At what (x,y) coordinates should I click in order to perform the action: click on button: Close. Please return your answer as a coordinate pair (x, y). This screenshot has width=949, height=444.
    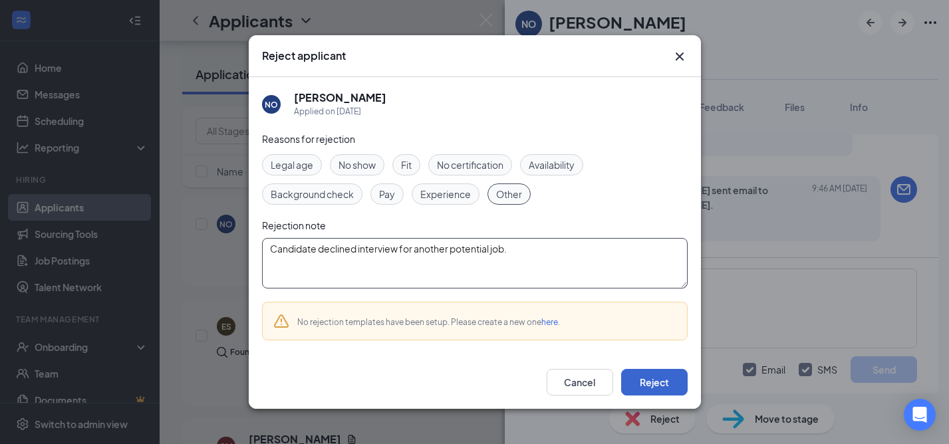
    Looking at the image, I should click on (679, 57).